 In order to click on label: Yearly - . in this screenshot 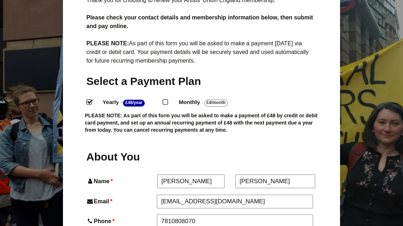, I will do `click(129, 102)`.